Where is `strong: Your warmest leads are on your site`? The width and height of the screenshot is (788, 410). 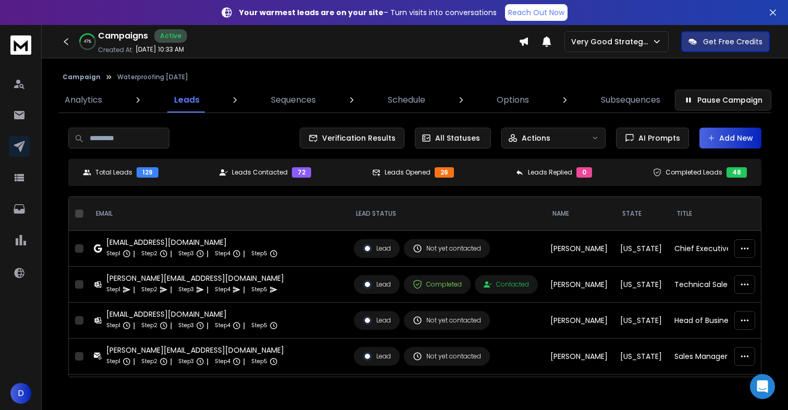
strong: Your warmest leads are on your site is located at coordinates (311, 13).